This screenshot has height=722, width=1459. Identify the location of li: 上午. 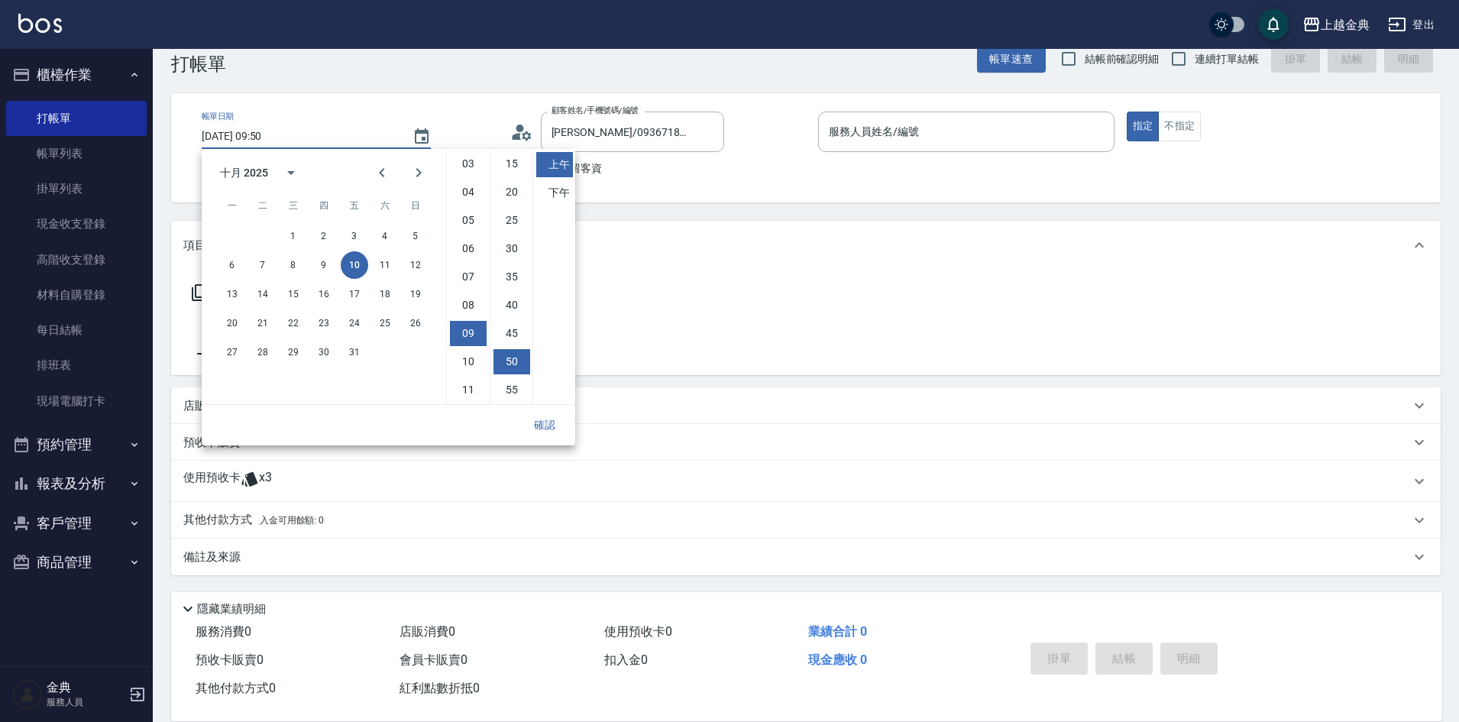
(554, 164).